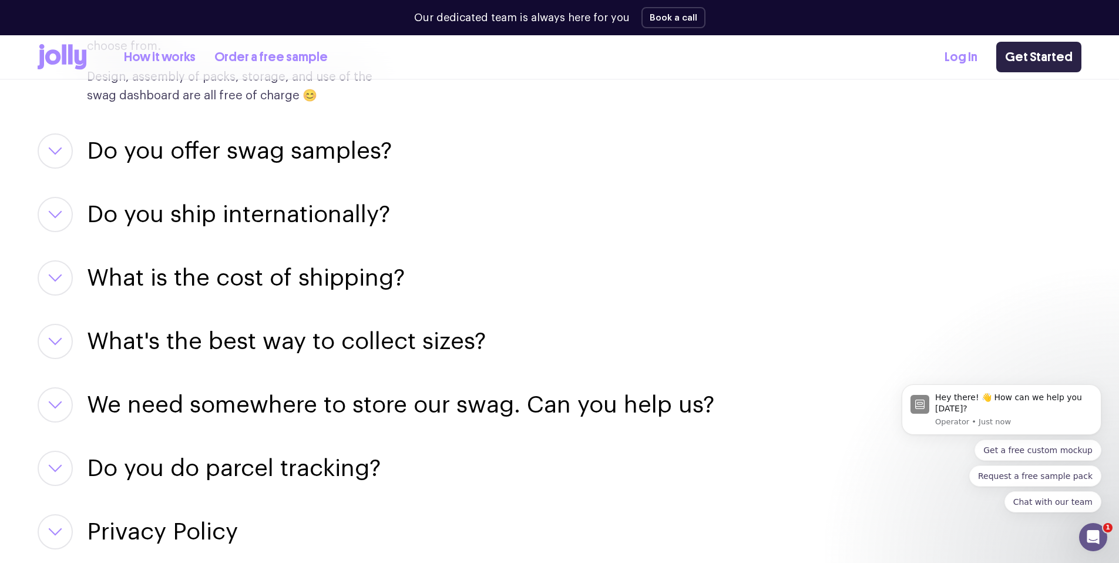  What do you see at coordinates (961, 57) in the screenshot?
I see `a: Log In` at bounding box center [961, 57].